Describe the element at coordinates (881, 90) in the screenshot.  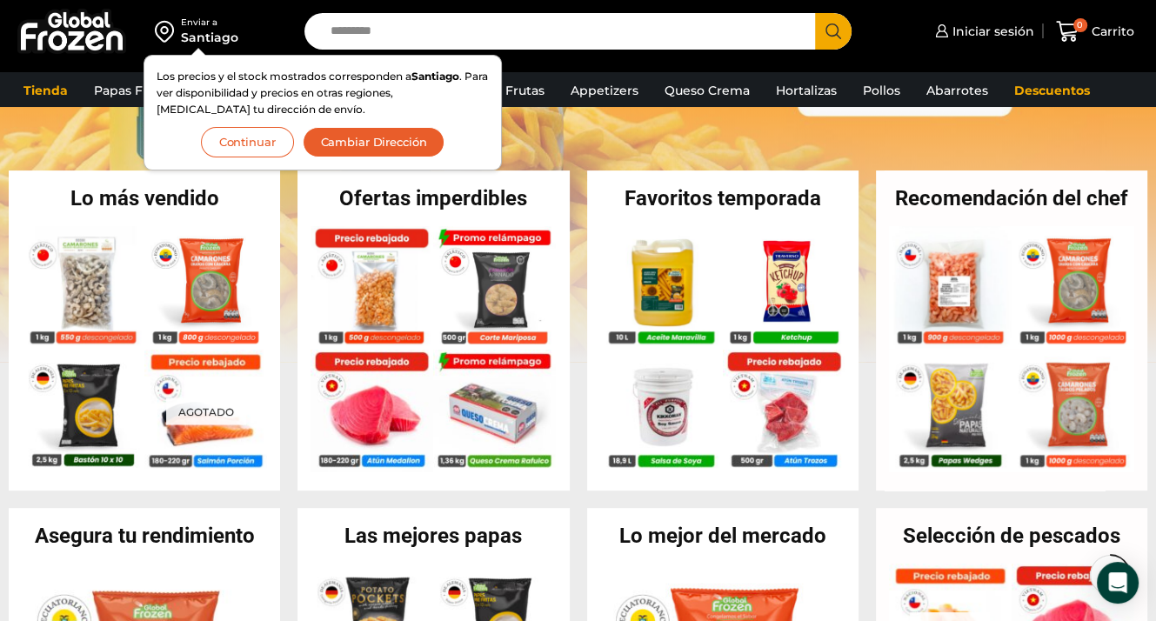
I see `a: Pollos` at that location.